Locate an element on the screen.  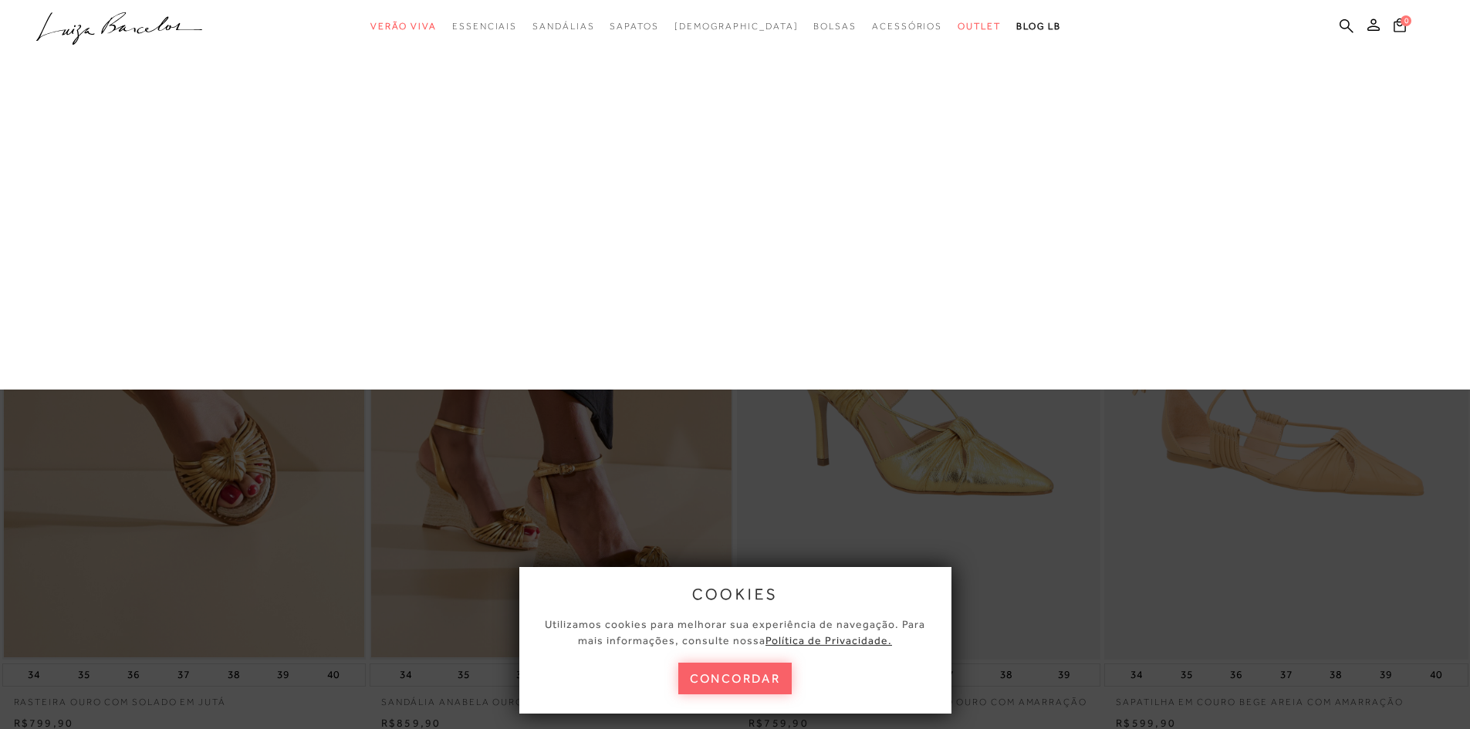
span: Bolsas is located at coordinates (835, 26).